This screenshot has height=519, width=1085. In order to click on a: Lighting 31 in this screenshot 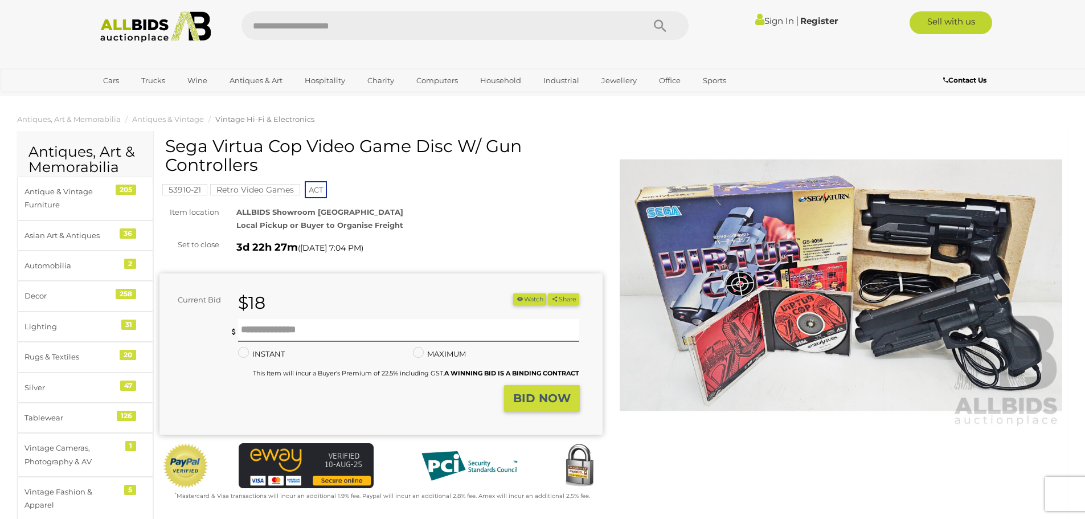, I will do `click(85, 326)`.